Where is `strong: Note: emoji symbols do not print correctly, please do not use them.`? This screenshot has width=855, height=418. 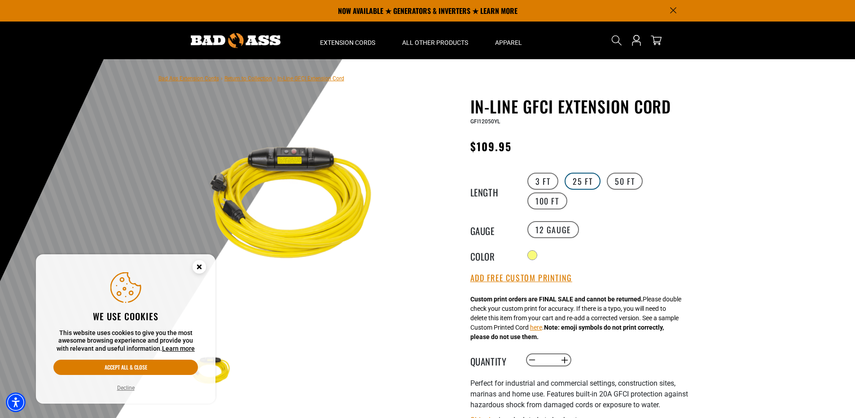 strong: Note: emoji symbols do not print correctly, please do not use them. is located at coordinates (567, 332).